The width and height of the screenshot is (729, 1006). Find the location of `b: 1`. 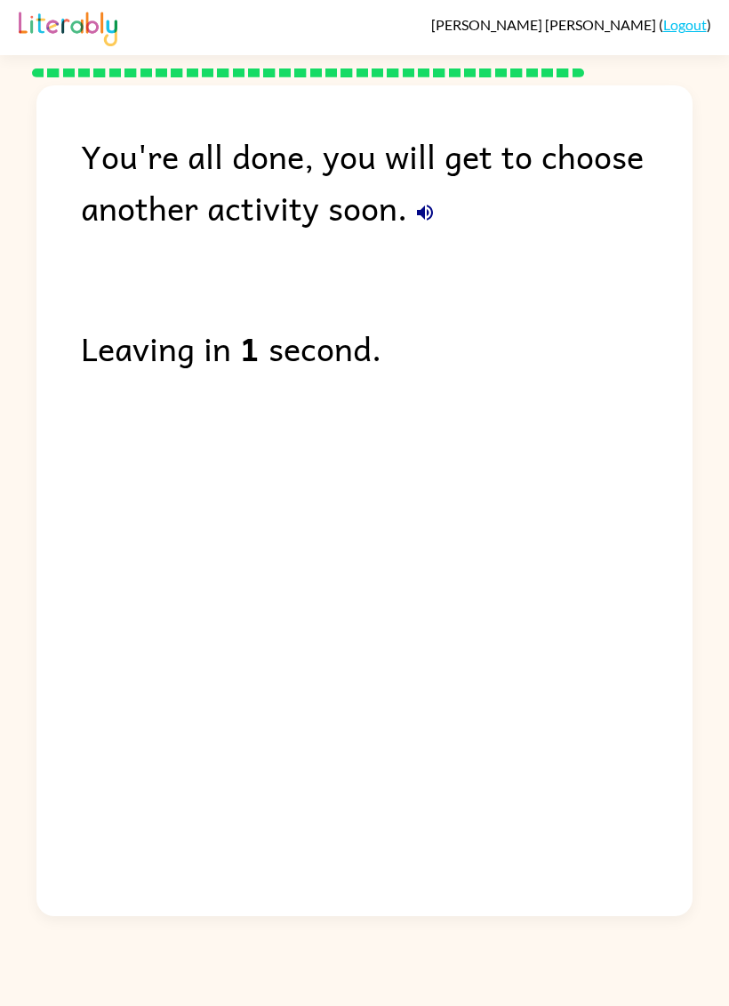

b: 1 is located at coordinates (250, 348).